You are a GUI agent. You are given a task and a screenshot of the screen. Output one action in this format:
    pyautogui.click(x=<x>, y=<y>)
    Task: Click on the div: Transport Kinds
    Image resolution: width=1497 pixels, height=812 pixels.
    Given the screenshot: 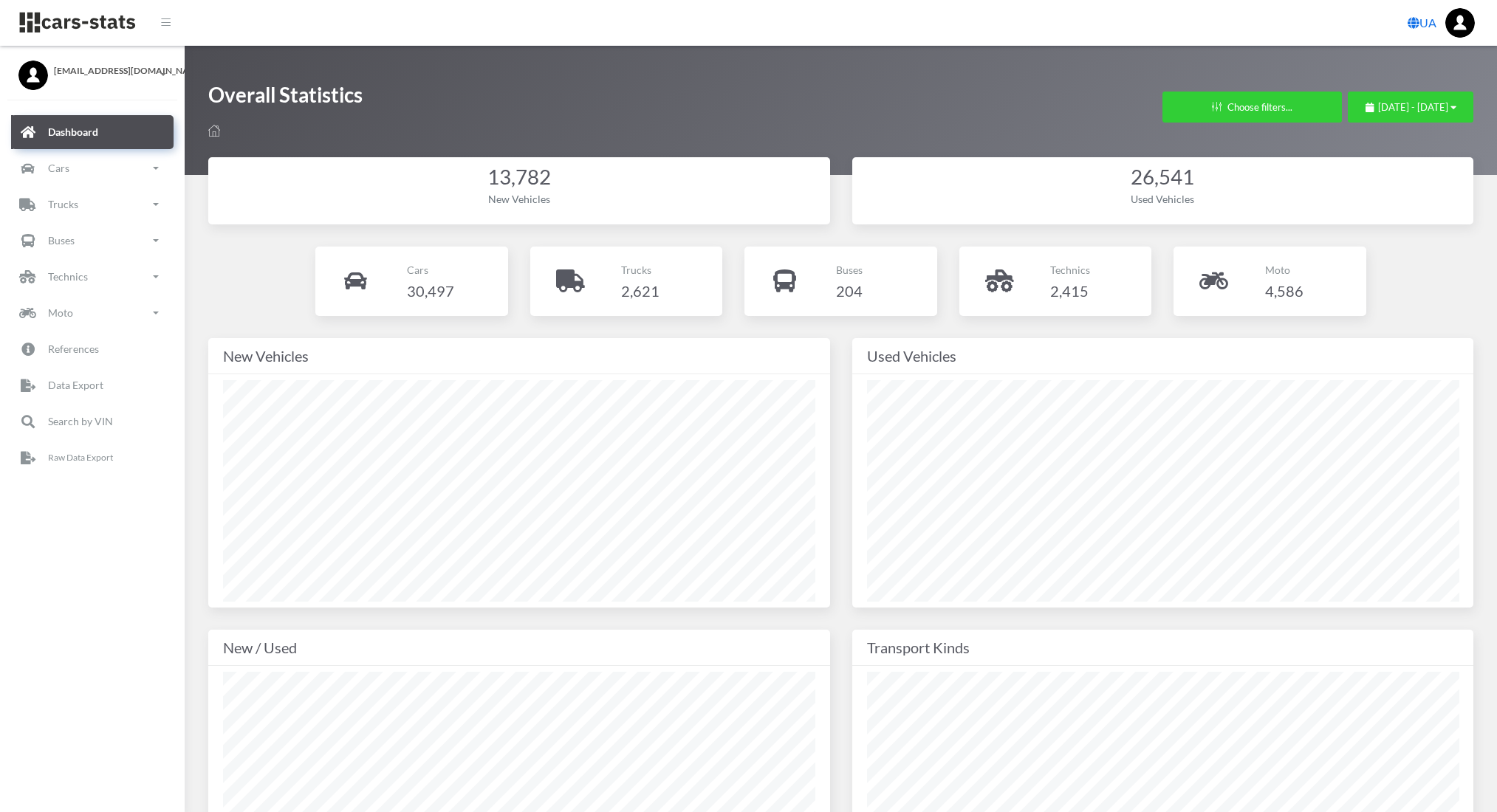 What is the action you would take?
    pyautogui.click(x=1163, y=647)
    